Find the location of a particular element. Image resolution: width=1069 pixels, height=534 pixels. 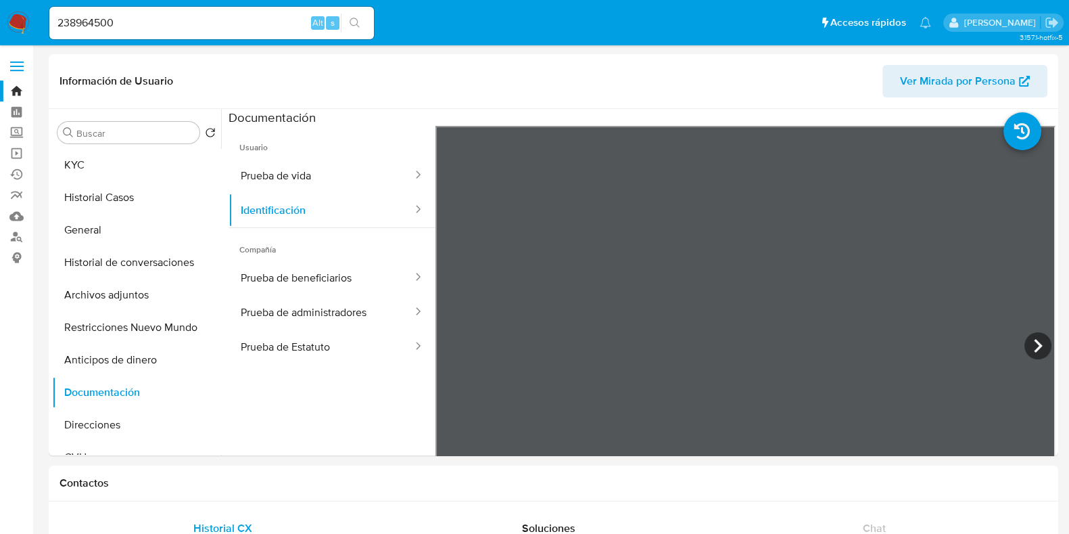

button: Historial Casos is located at coordinates (137, 197).